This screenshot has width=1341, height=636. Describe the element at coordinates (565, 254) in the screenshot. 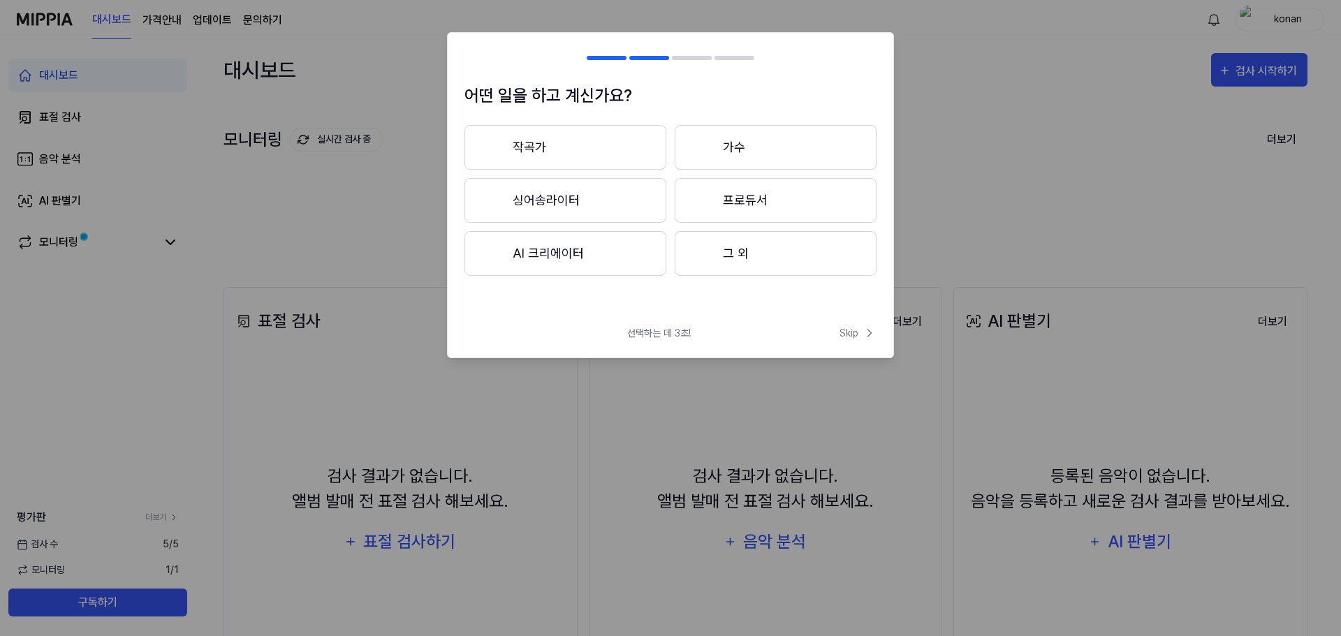

I see `button: AI 크리에이터` at that location.